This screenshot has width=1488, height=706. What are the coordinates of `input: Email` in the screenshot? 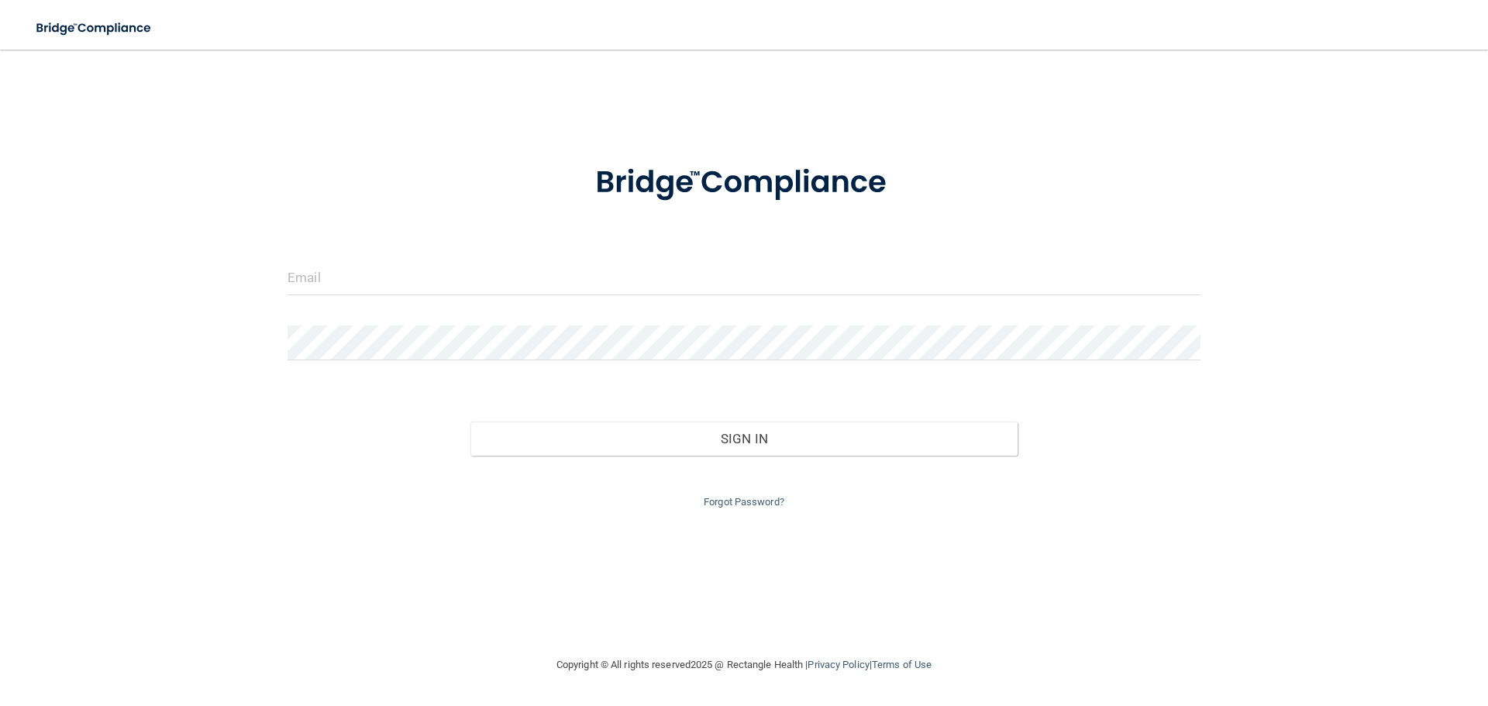 It's located at (744, 277).